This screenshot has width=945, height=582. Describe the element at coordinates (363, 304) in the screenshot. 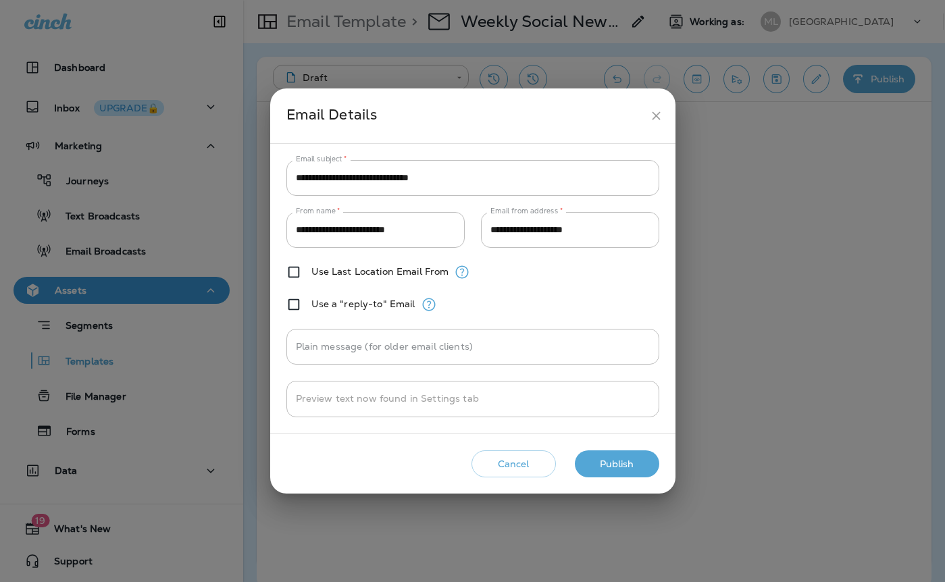

I see `label: Use a "reply-to" Email` at that location.